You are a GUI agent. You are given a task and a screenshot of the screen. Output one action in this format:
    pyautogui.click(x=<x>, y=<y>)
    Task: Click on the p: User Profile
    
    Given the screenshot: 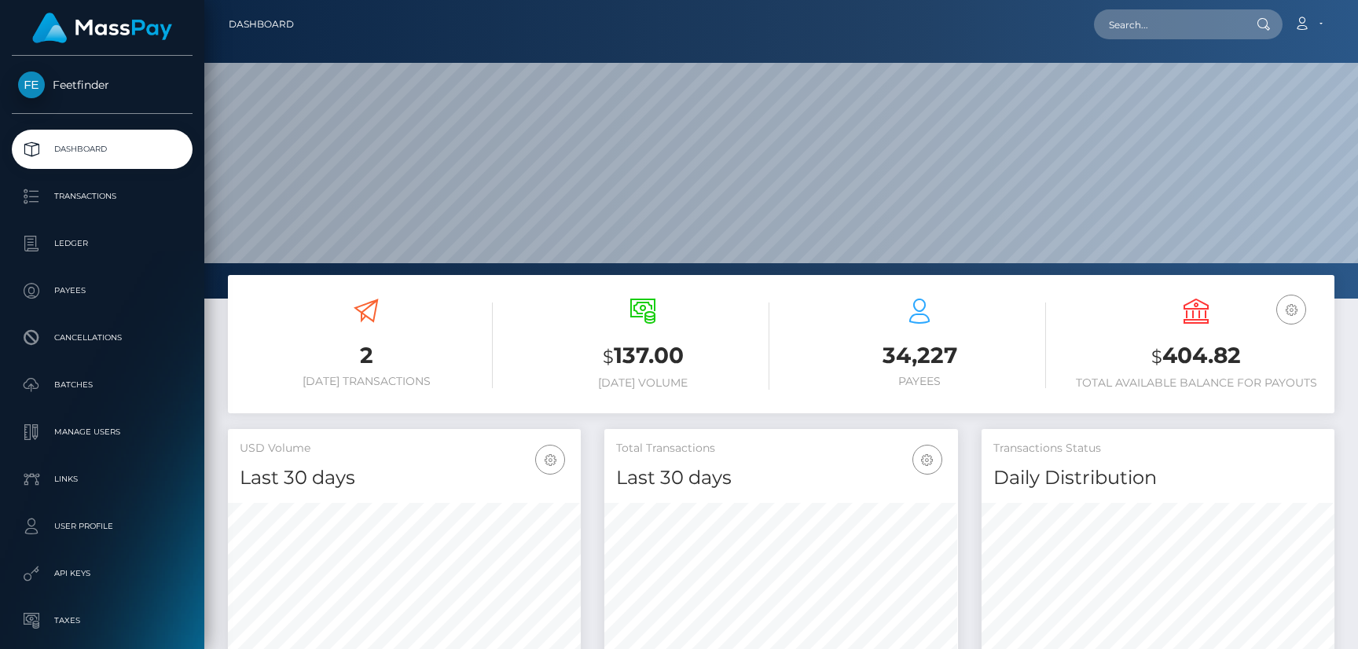 What is the action you would take?
    pyautogui.click(x=102, y=526)
    